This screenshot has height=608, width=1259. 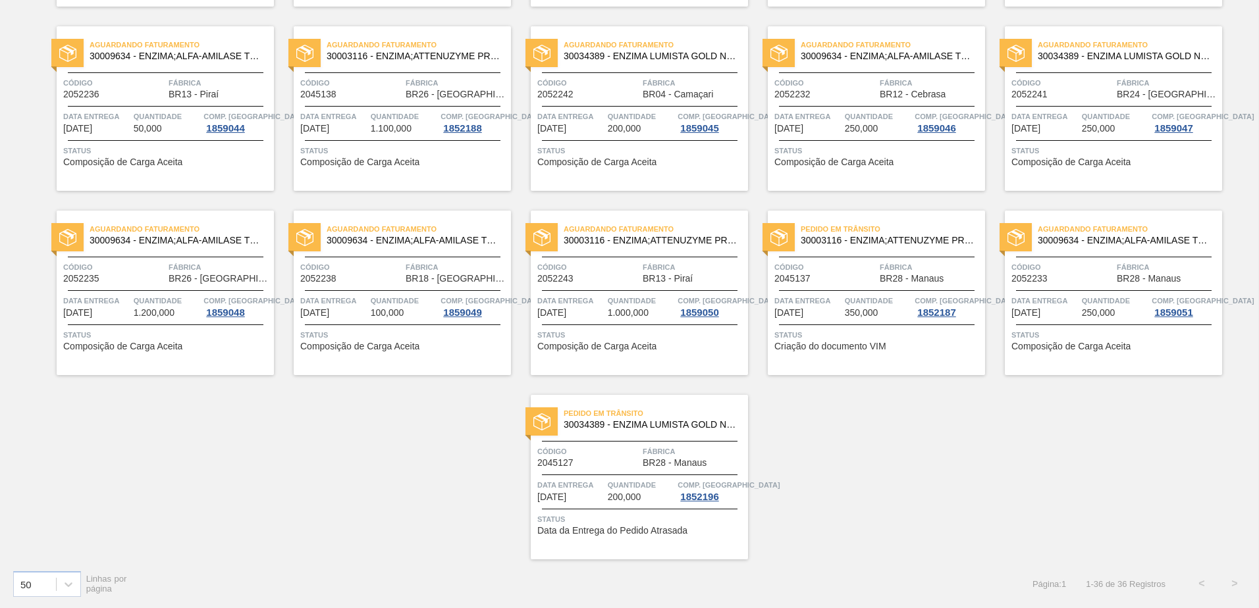 What do you see at coordinates (612, 531) in the screenshot?
I see `span: Data da Entrega do Pedido Atrasada` at bounding box center [612, 531].